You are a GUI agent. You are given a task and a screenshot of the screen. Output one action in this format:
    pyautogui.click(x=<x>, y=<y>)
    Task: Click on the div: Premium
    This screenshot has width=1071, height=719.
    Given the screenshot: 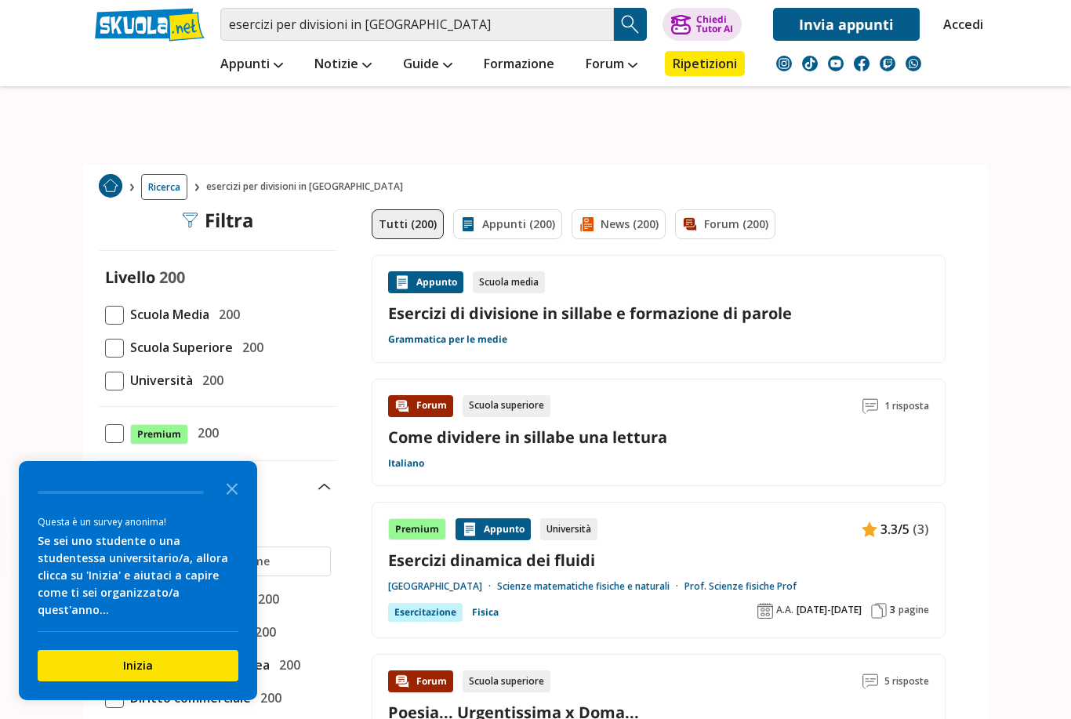 What is the action you would take?
    pyautogui.click(x=417, y=529)
    